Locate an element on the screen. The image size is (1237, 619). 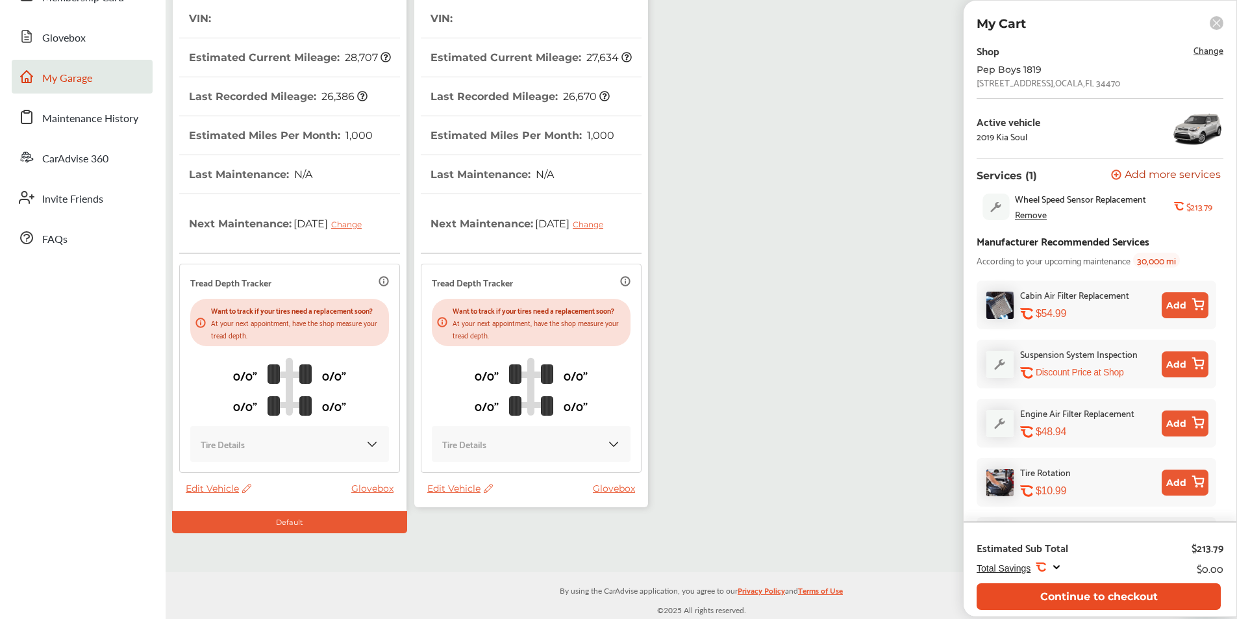
div: Engine Air Filter Replacement is located at coordinates (1078, 412).